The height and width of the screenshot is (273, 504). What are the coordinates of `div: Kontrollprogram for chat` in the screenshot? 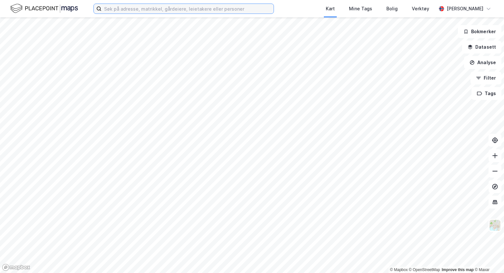 It's located at (488, 257).